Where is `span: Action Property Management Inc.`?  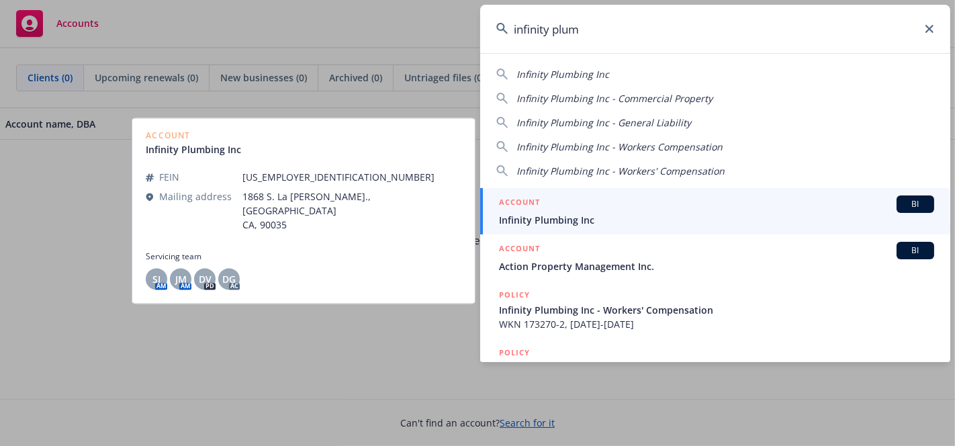 span: Action Property Management Inc. is located at coordinates (717, 266).